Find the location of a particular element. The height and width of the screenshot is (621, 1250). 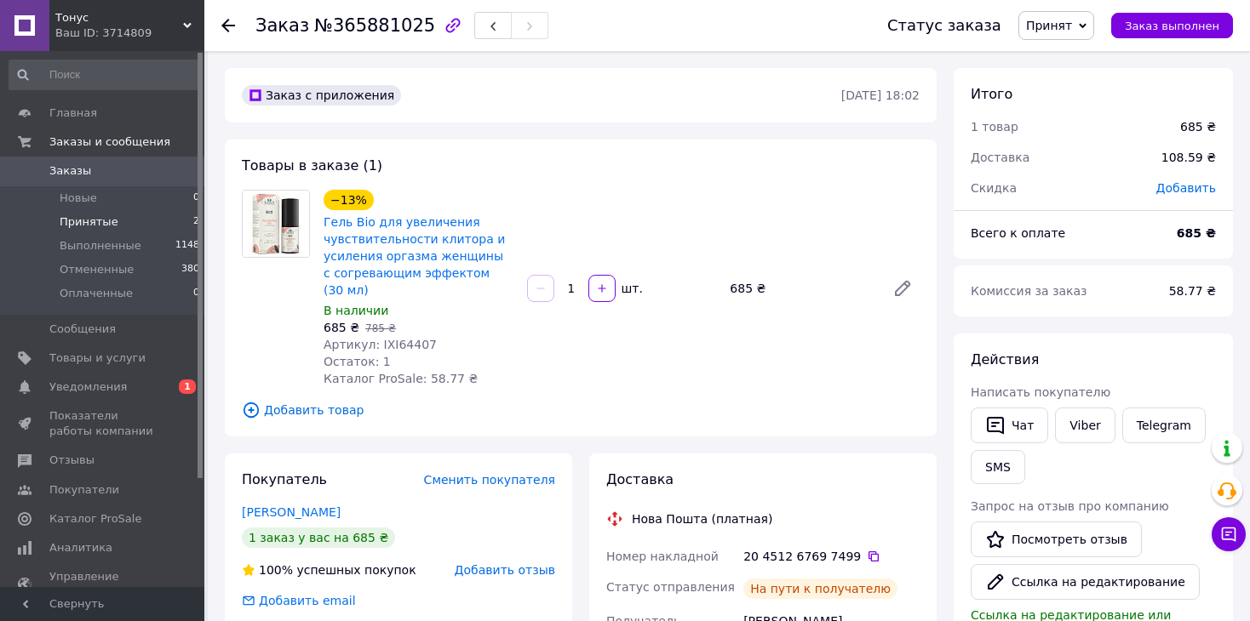

span: Остаток: 1 is located at coordinates (357, 362).